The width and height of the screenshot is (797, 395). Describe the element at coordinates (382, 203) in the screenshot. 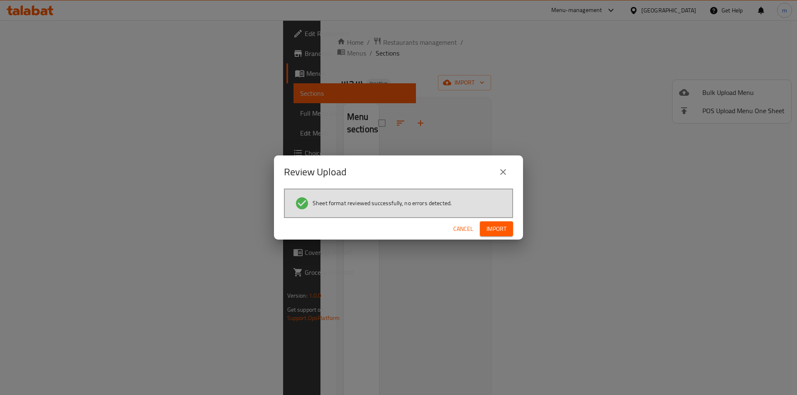

I see `span: Sheet format reviewed successfully, no errors detected.` at that location.